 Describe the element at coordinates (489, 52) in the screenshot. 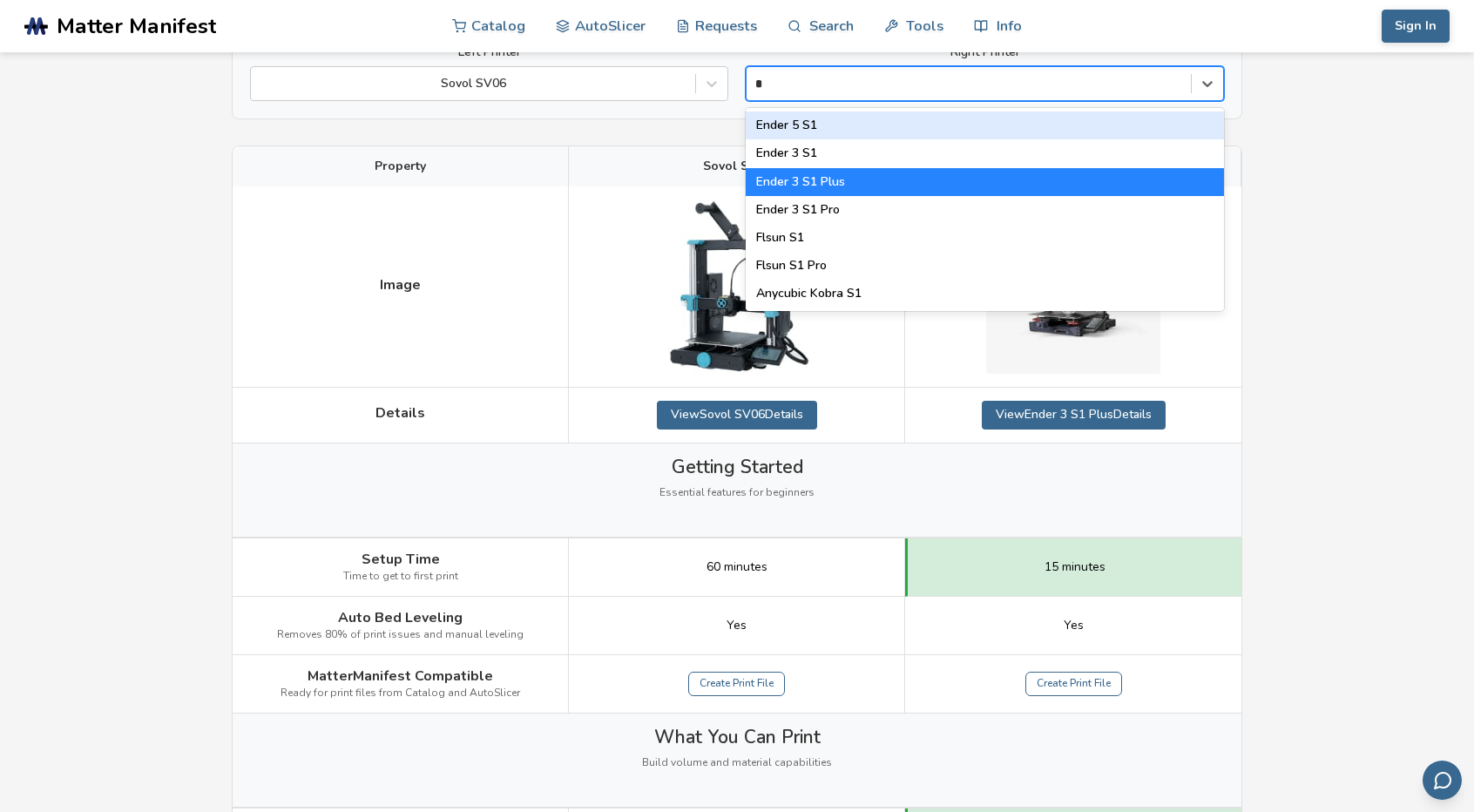

I see `label: Left Printer` at that location.